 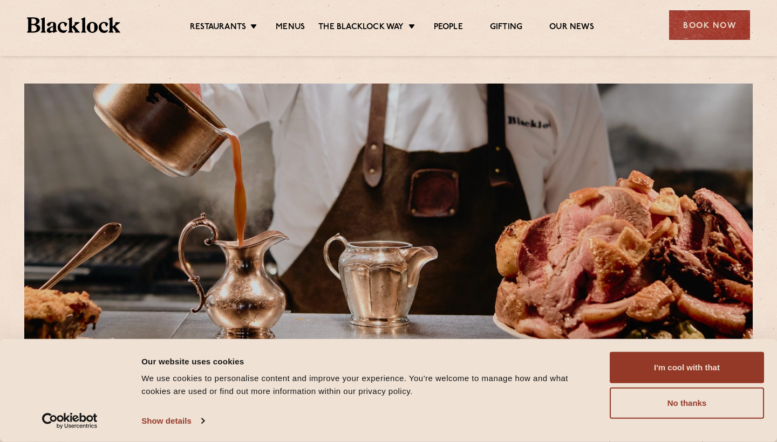 I want to click on a: People, so click(x=448, y=28).